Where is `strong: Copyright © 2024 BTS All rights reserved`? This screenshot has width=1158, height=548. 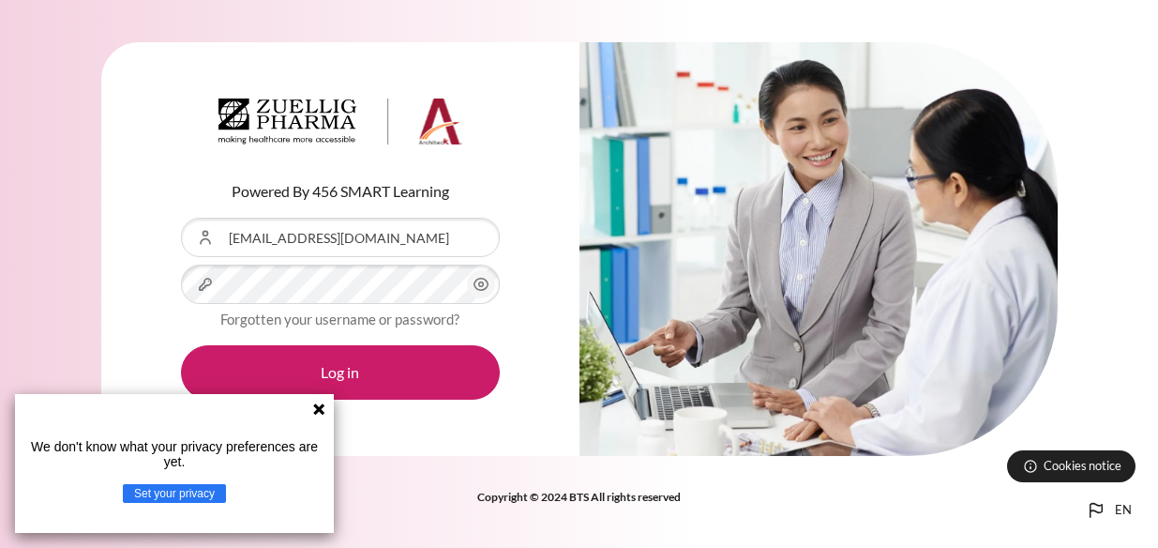
strong: Copyright © 2024 BTS All rights reserved is located at coordinates (579, 496).